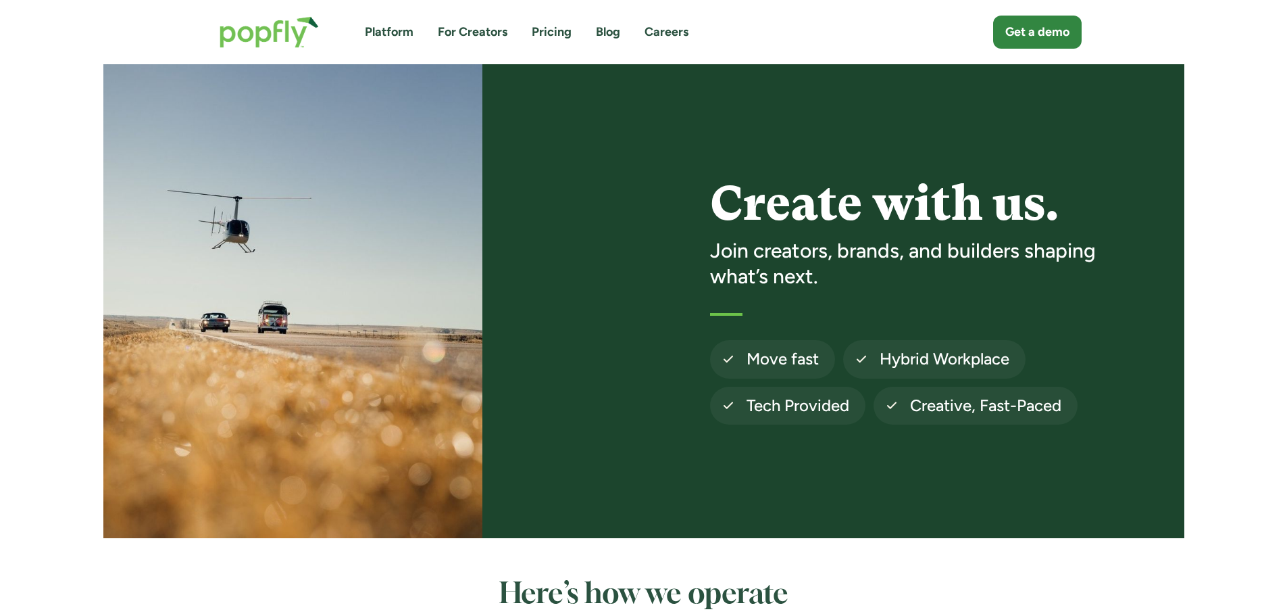 The image size is (1287, 616). What do you see at coordinates (986, 405) in the screenshot?
I see `h4: Creative, Fast-Paced` at bounding box center [986, 405].